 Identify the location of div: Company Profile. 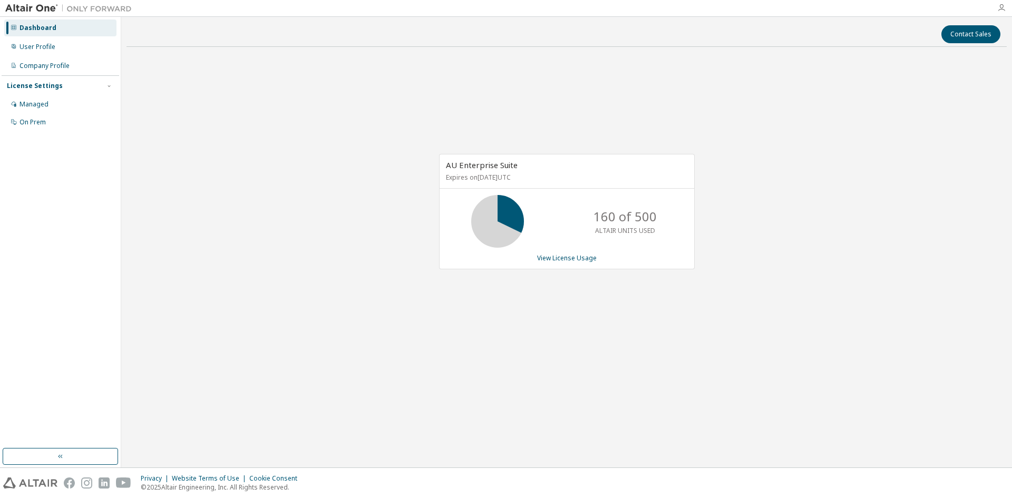
(44, 66).